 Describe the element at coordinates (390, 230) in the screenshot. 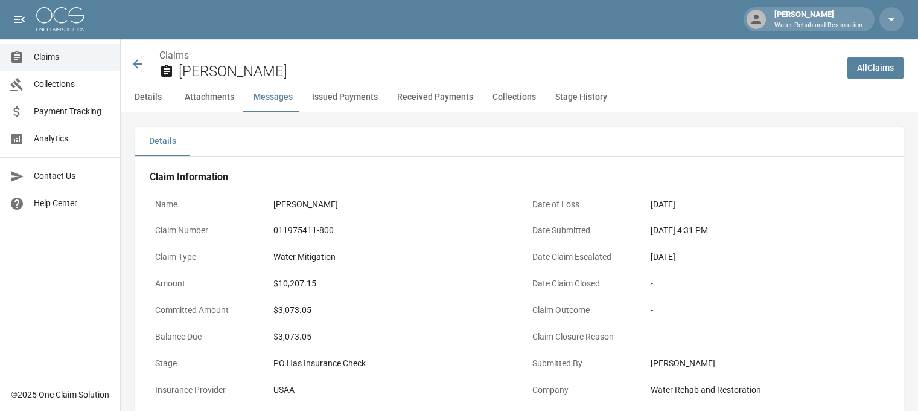

I see `div: 011975411-800` at that location.